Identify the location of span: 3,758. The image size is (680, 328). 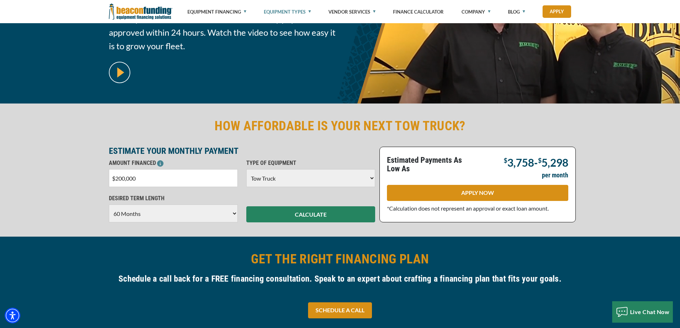
(521, 162).